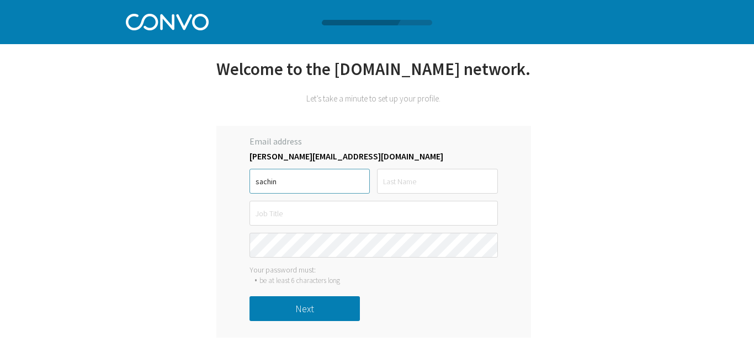  What do you see at coordinates (310, 181) in the screenshot?
I see `input: First Name` at bounding box center [310, 181].